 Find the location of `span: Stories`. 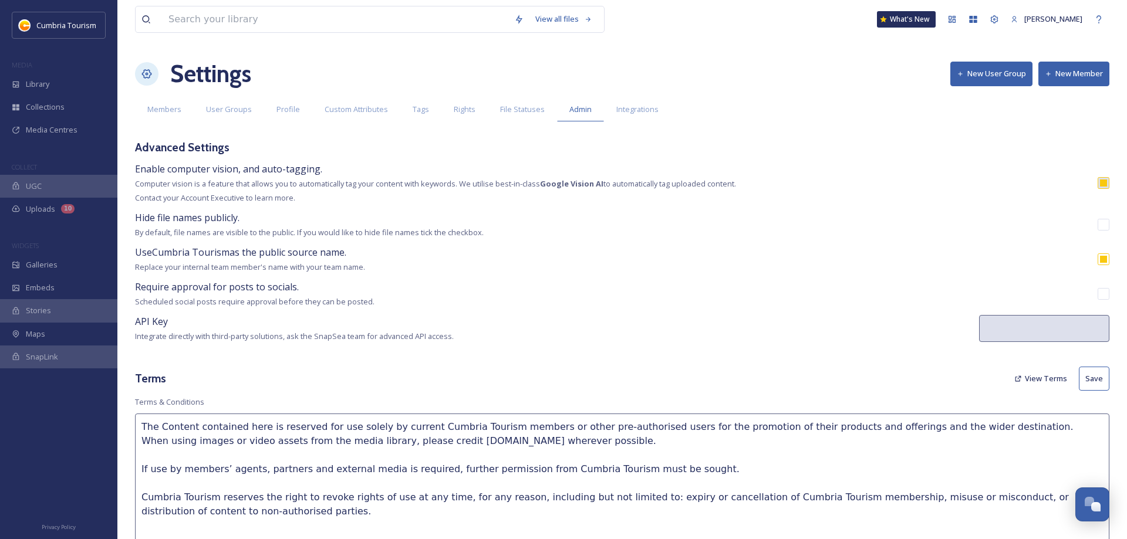

span: Stories is located at coordinates (38, 310).